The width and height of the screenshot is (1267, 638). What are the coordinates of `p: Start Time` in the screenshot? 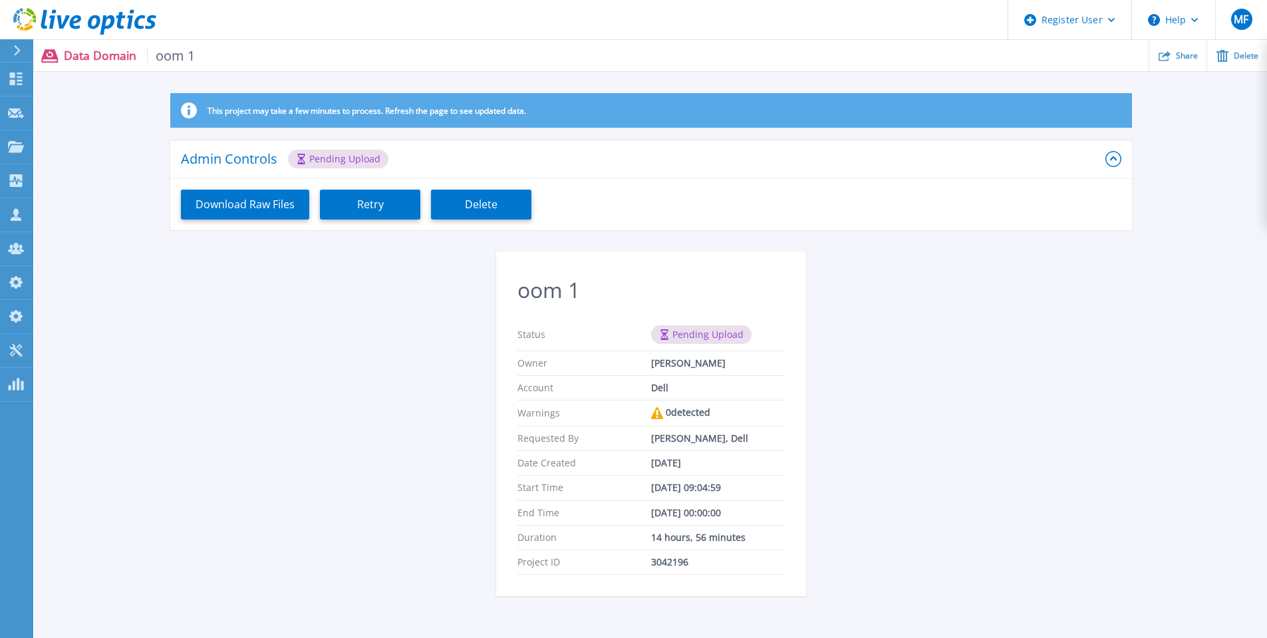 It's located at (584, 488).